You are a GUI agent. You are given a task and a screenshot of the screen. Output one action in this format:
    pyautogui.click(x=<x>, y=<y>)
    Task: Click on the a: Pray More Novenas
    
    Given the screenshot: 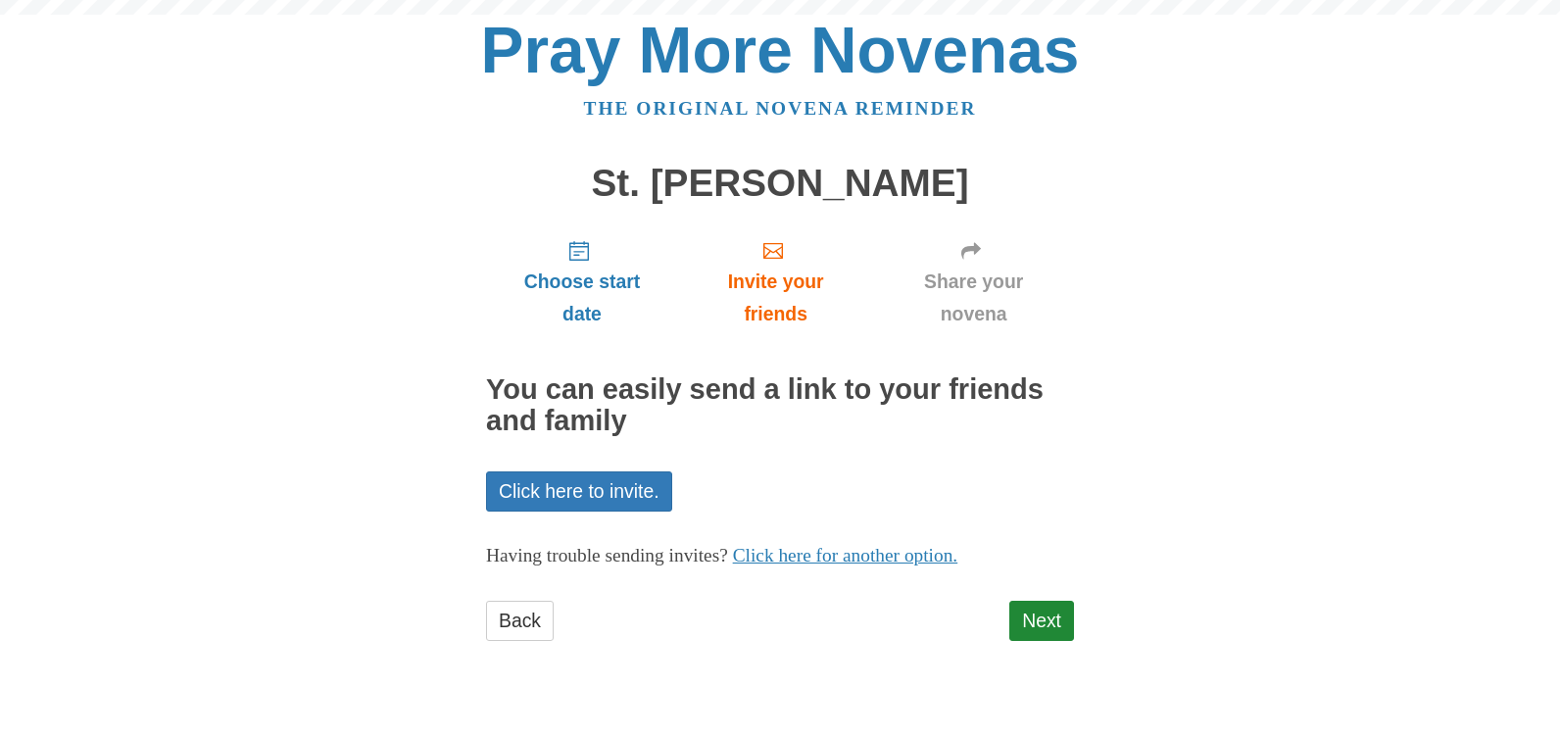 What is the action you would take?
    pyautogui.click(x=780, y=50)
    